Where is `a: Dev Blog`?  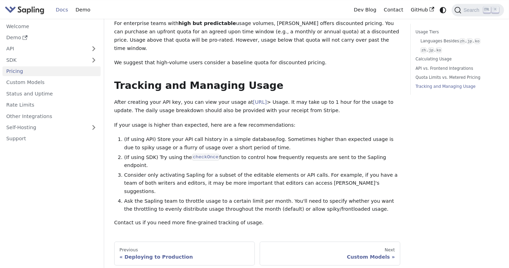
a: Dev Blog is located at coordinates (365, 10).